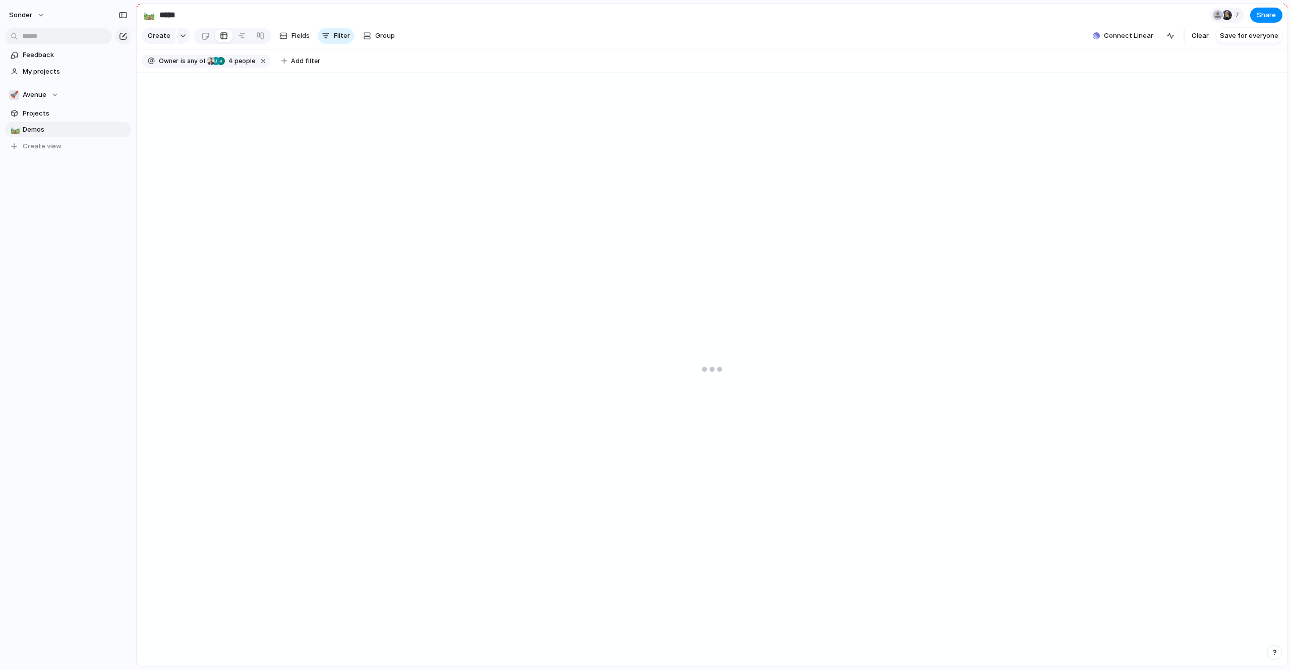 This screenshot has height=670, width=1291. What do you see at coordinates (301, 36) in the screenshot?
I see `span: Fields` at bounding box center [301, 36].